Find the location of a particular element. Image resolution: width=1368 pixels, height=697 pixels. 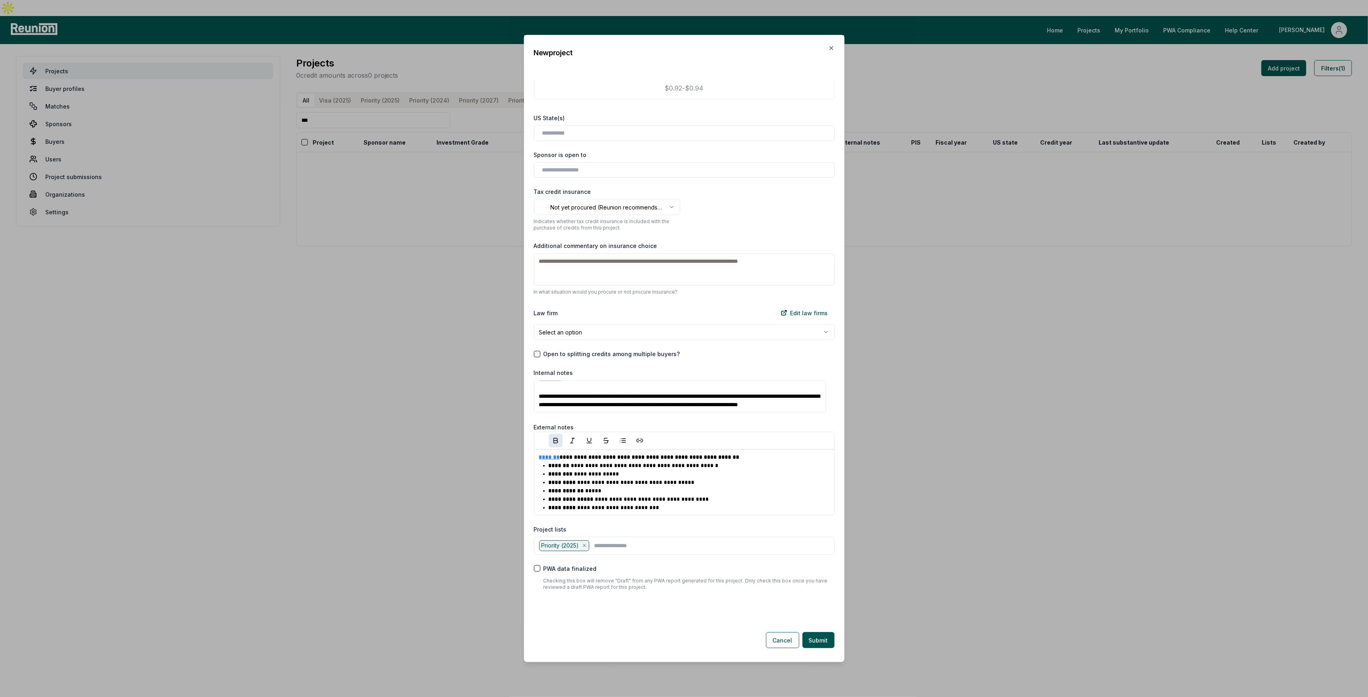

p: In what situation would you procure or not procure insurance? is located at coordinates (684, 292).